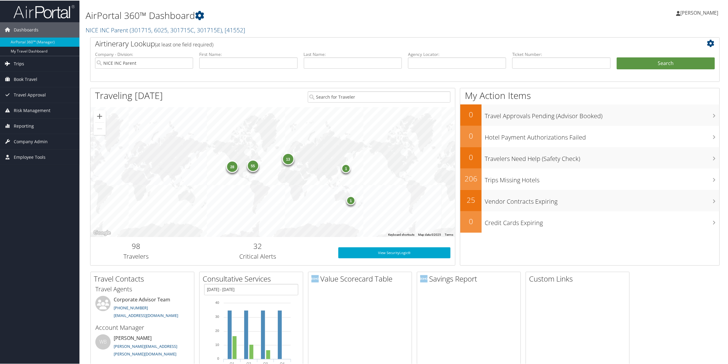  What do you see at coordinates (253, 279) in the screenshot?
I see `h2: Consultative Services` at bounding box center [253, 279].